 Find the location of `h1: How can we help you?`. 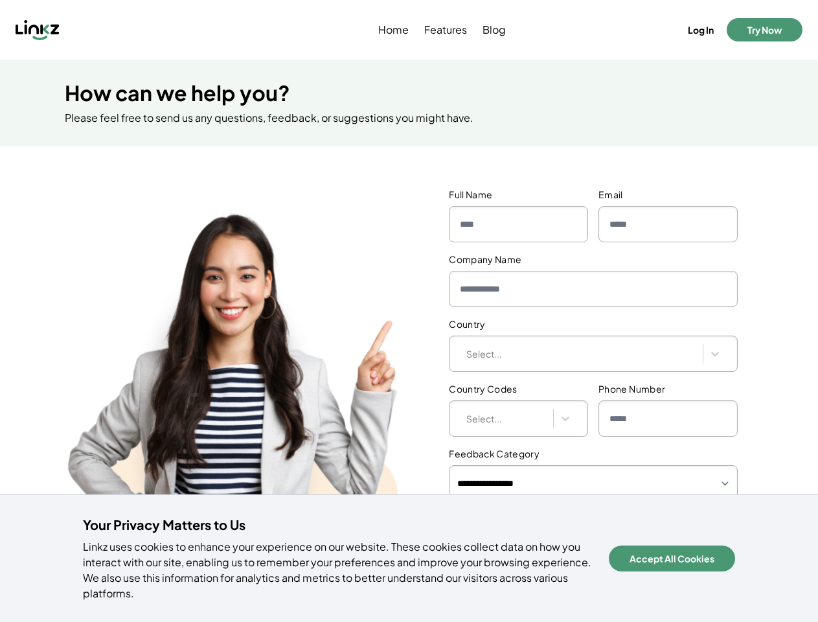

h1: How can we help you? is located at coordinates (409, 93).